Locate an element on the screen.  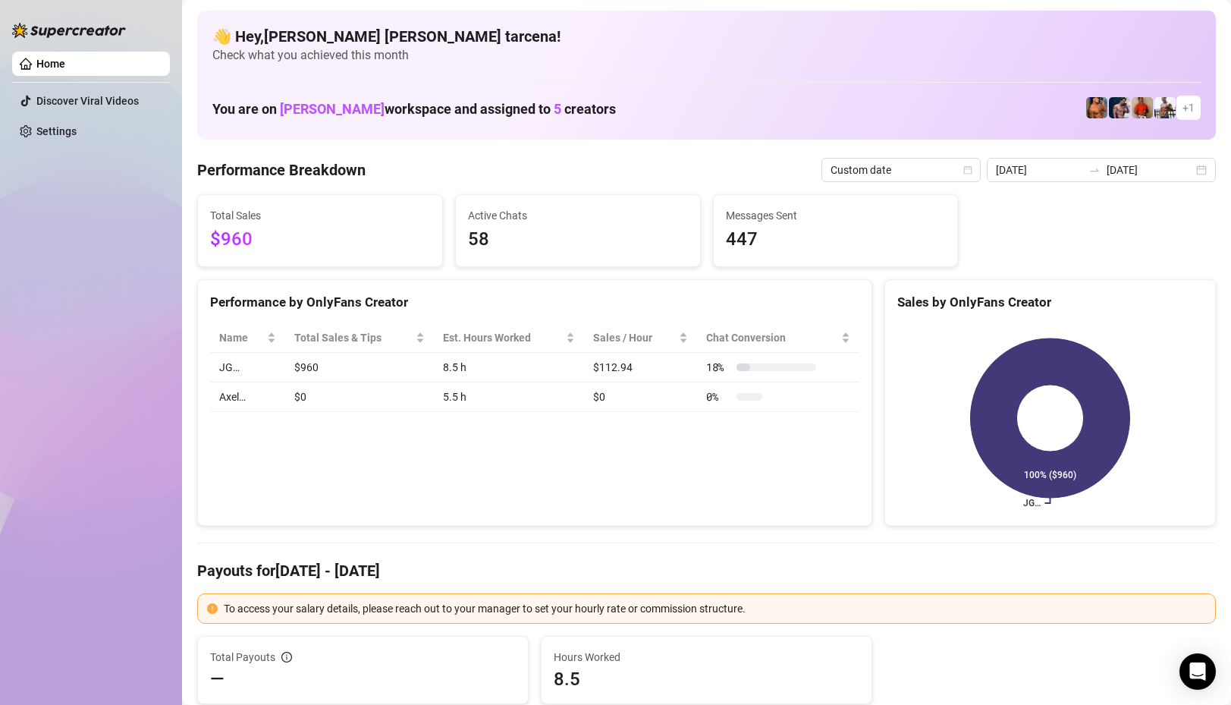
span: Total Sales & Tips is located at coordinates (353, 337).